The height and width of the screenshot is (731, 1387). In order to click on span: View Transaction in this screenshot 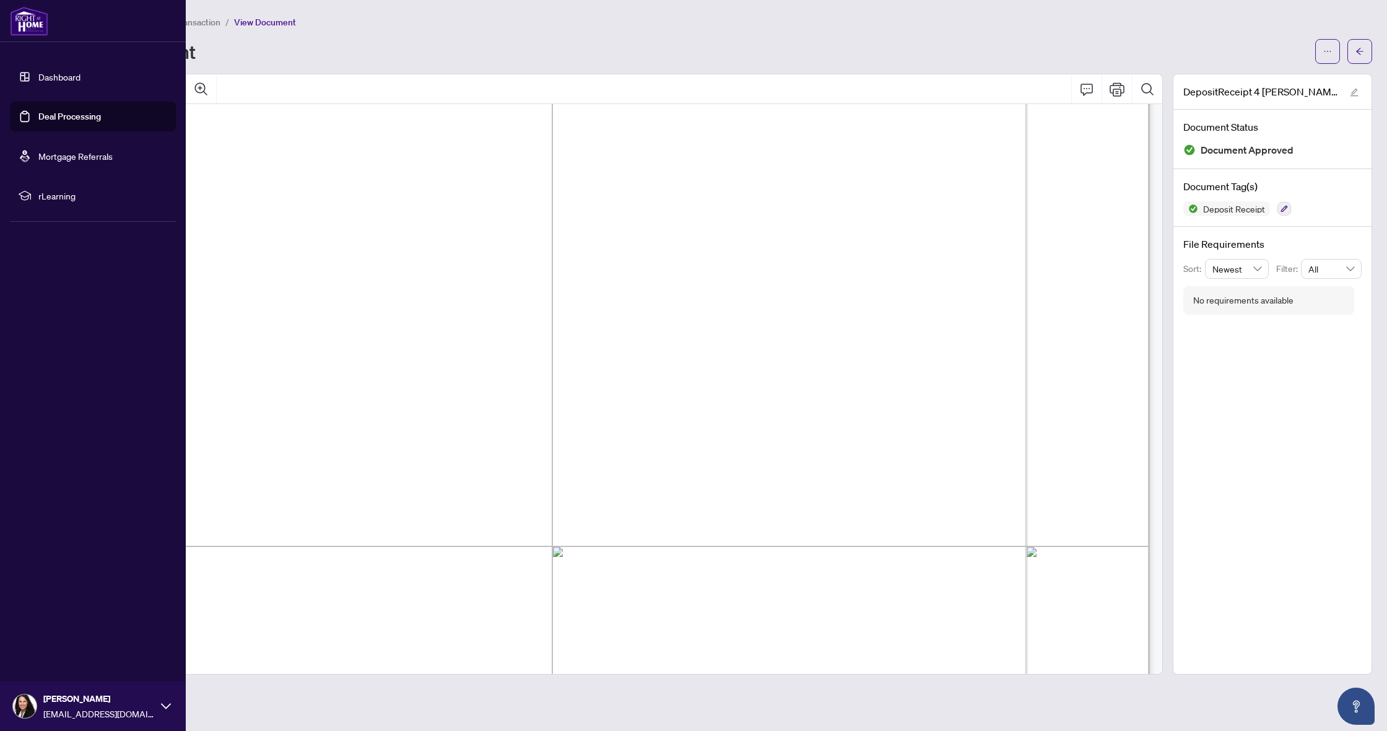, I will do `click(187, 22)`.